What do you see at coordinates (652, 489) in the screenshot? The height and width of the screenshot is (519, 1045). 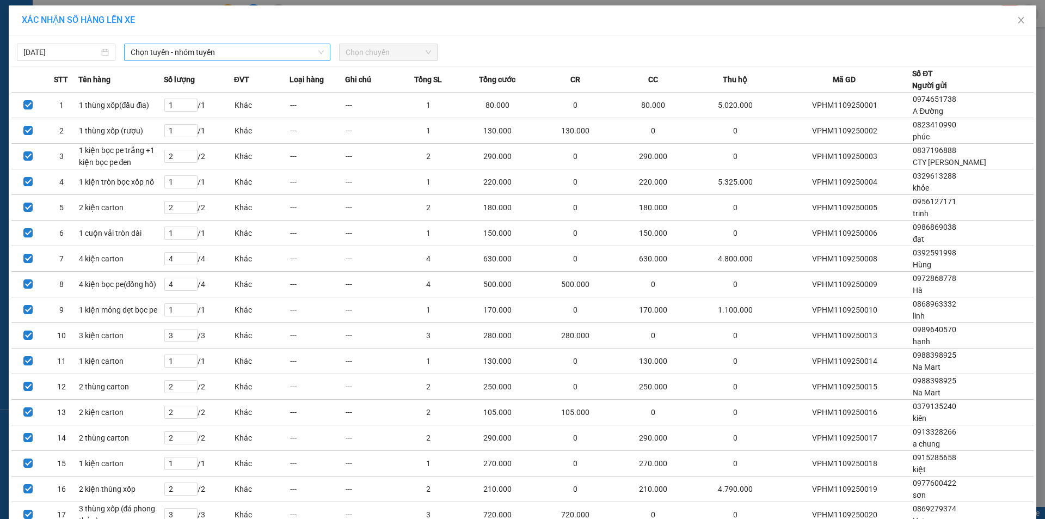 I see `td: 210.000` at bounding box center [652, 489].